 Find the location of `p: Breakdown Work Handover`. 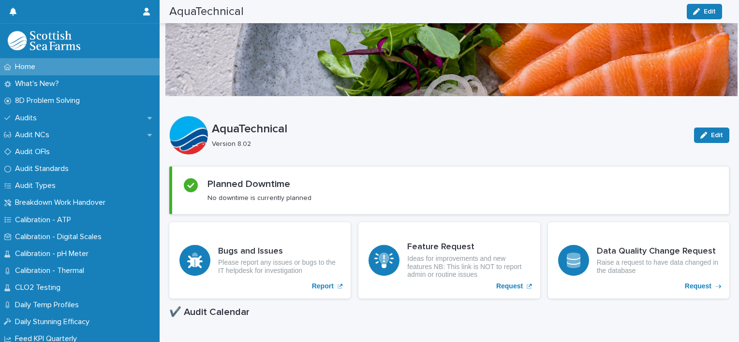

p: Breakdown Work Handover is located at coordinates (62, 203).